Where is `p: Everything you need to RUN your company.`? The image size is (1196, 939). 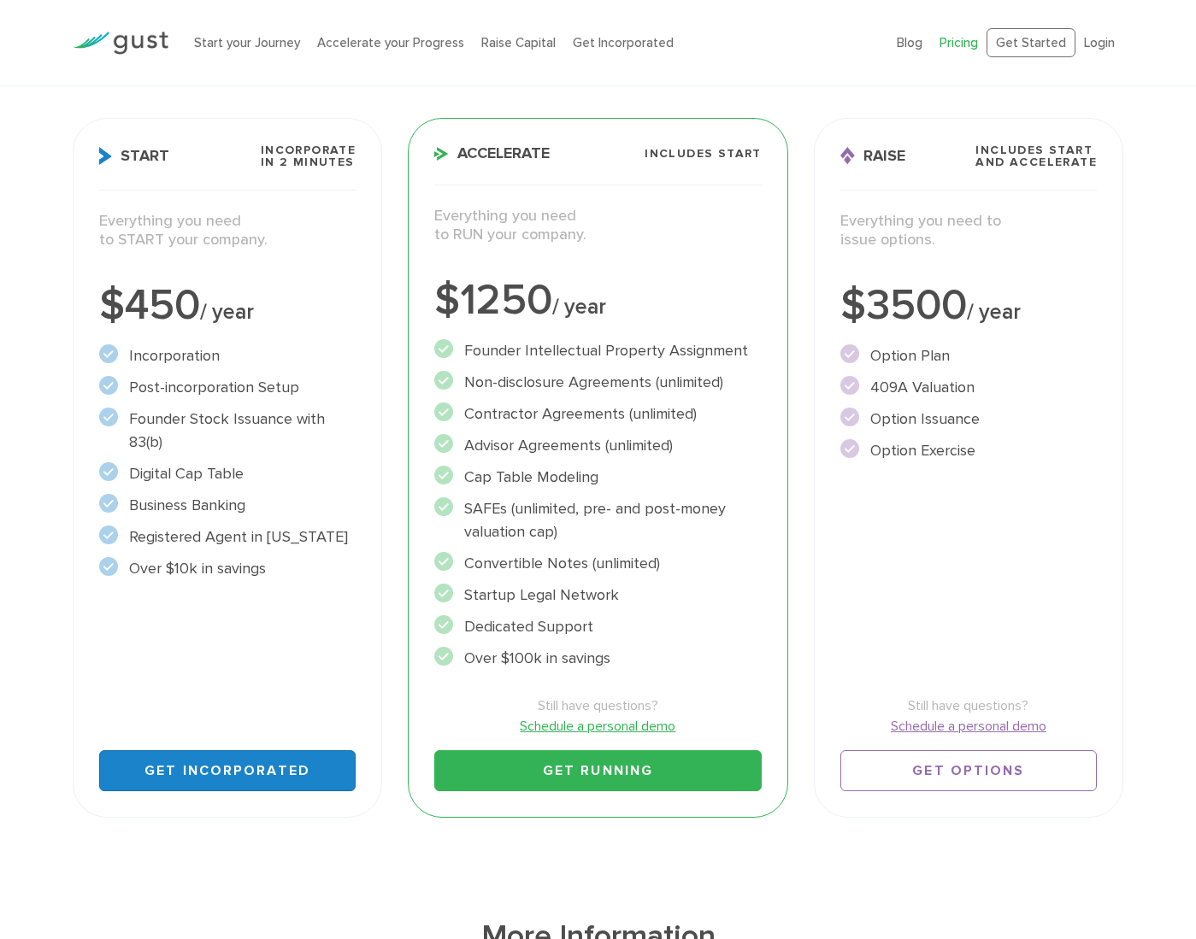
p: Everything you need to RUN your company. is located at coordinates (598, 226).